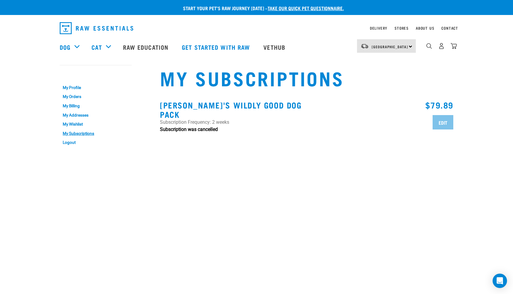 This screenshot has height=294, width=513. What do you see at coordinates (231, 130) in the screenshot?
I see `p: Subscription was cancelled` at bounding box center [231, 130].